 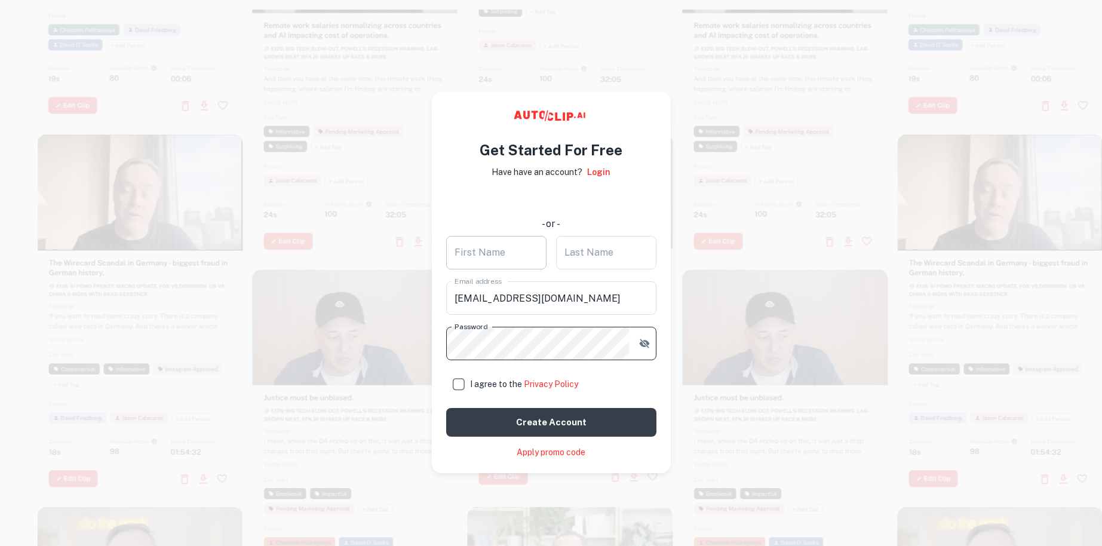 I want to click on h4: Get Started For Free, so click(x=551, y=150).